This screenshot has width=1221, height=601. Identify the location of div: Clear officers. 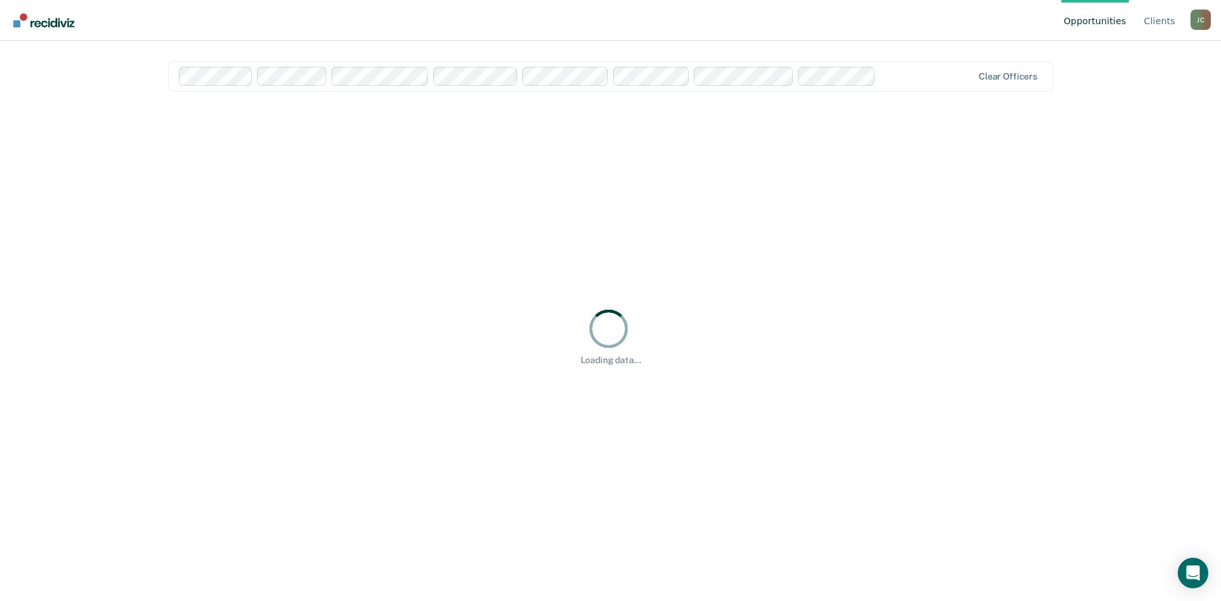
(1008, 76).